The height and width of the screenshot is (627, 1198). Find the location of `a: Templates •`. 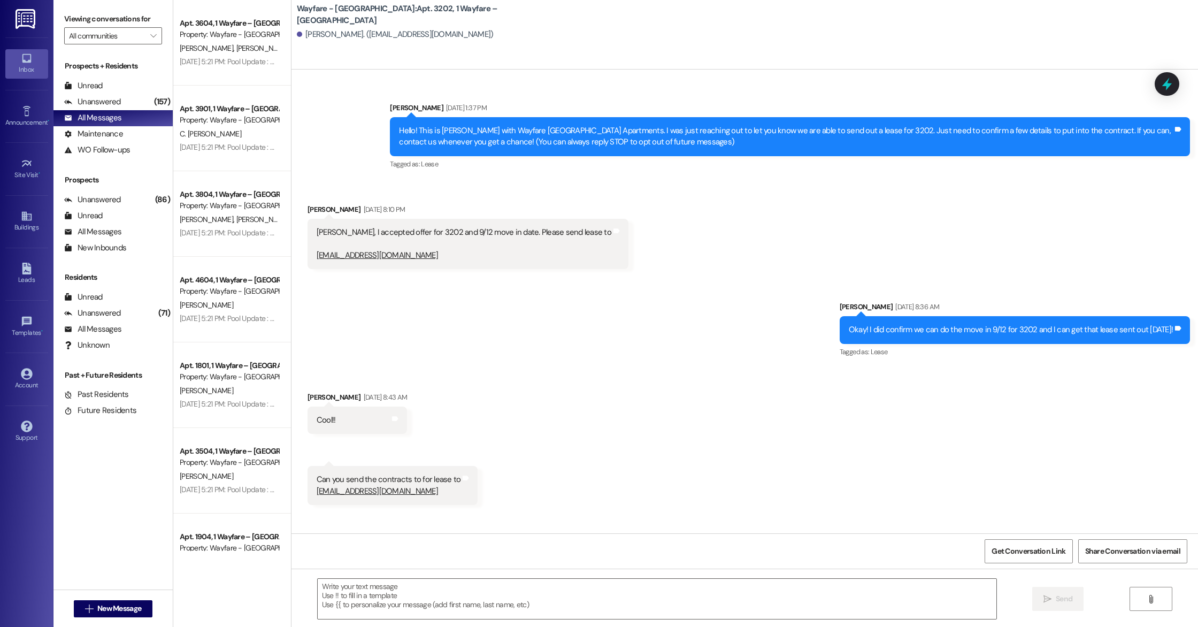

a: Templates • is located at coordinates (27, 327).